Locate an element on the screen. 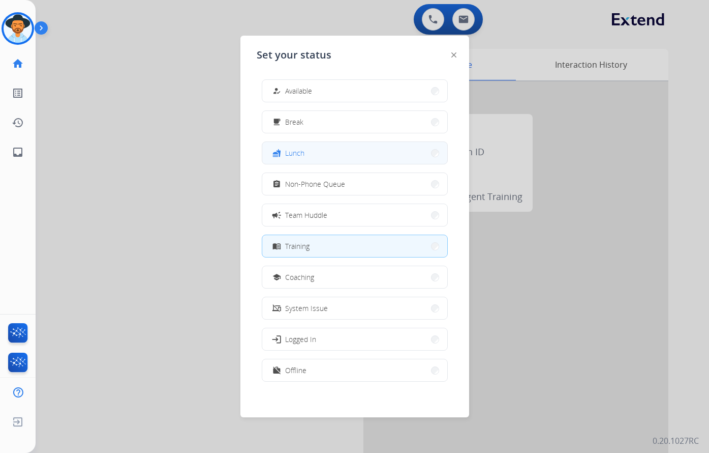  button: Available is located at coordinates (355, 91).